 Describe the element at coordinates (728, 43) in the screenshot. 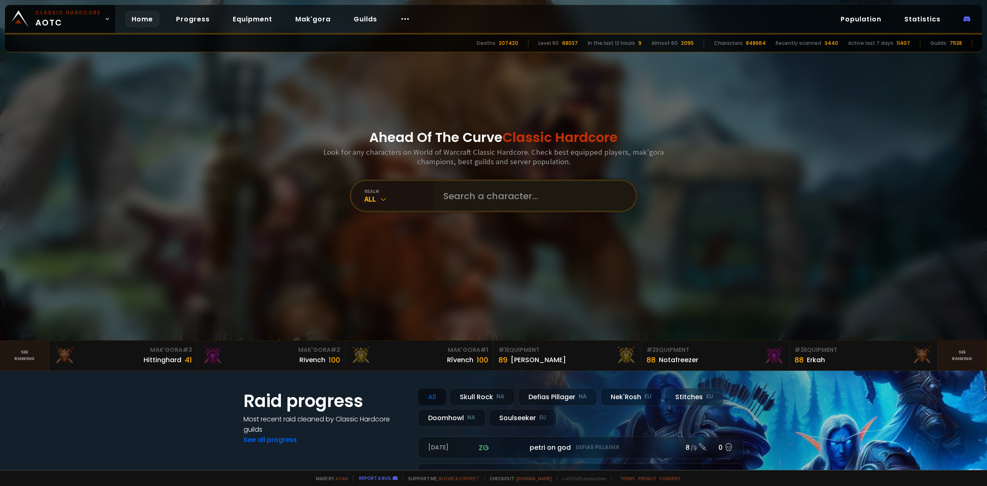

I see `div: Characters` at that location.